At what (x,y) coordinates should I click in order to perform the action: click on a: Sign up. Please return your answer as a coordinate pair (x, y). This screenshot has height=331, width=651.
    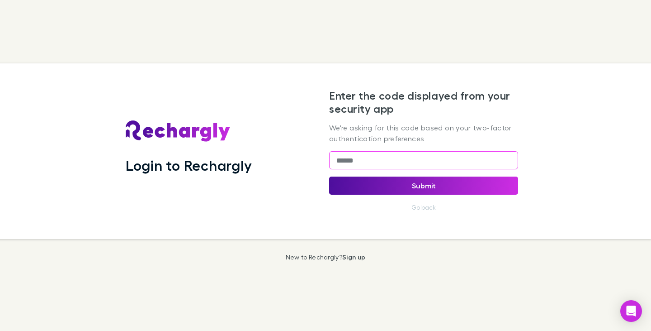
    Looking at the image, I should click on (354, 256).